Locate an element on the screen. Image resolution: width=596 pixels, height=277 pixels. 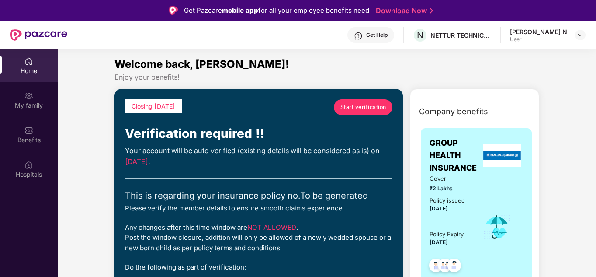
span: ₹2 Lakhs is located at coordinates (450, 188).